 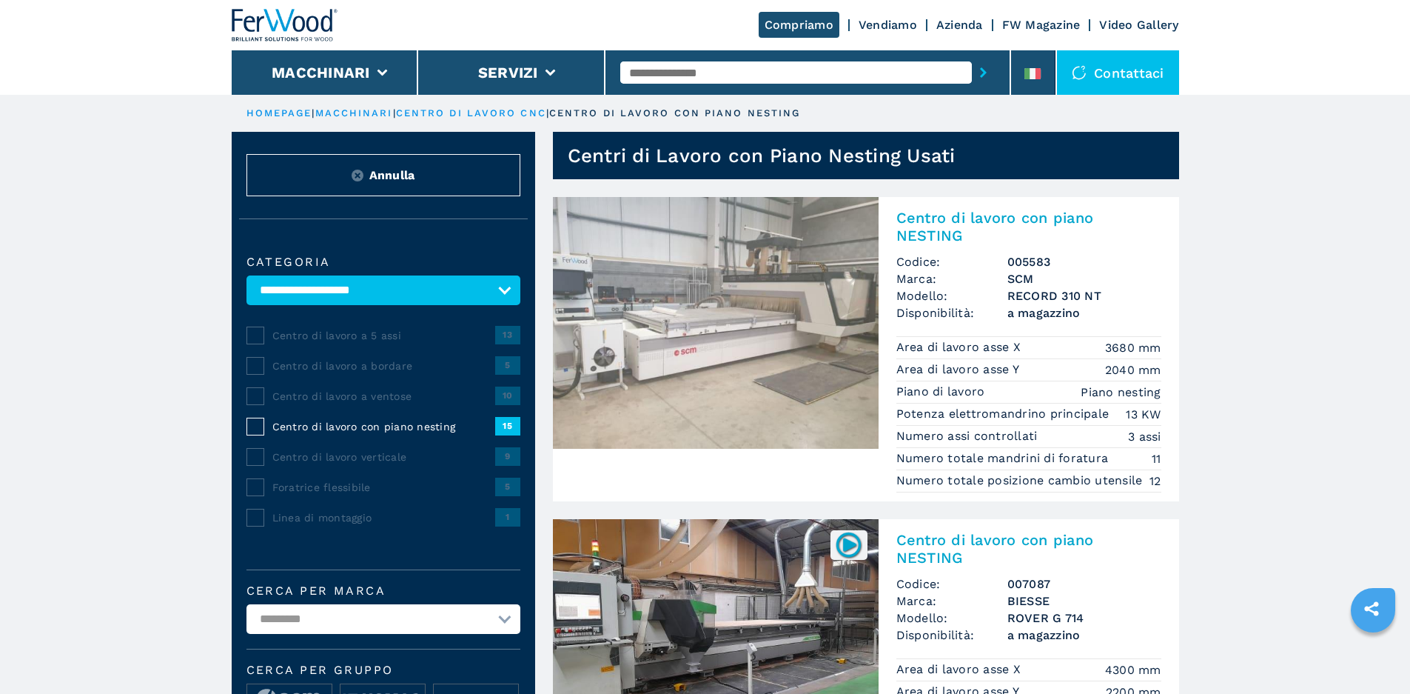 What do you see at coordinates (1084, 278) in the screenshot?
I see `h3: SCM` at bounding box center [1084, 278].